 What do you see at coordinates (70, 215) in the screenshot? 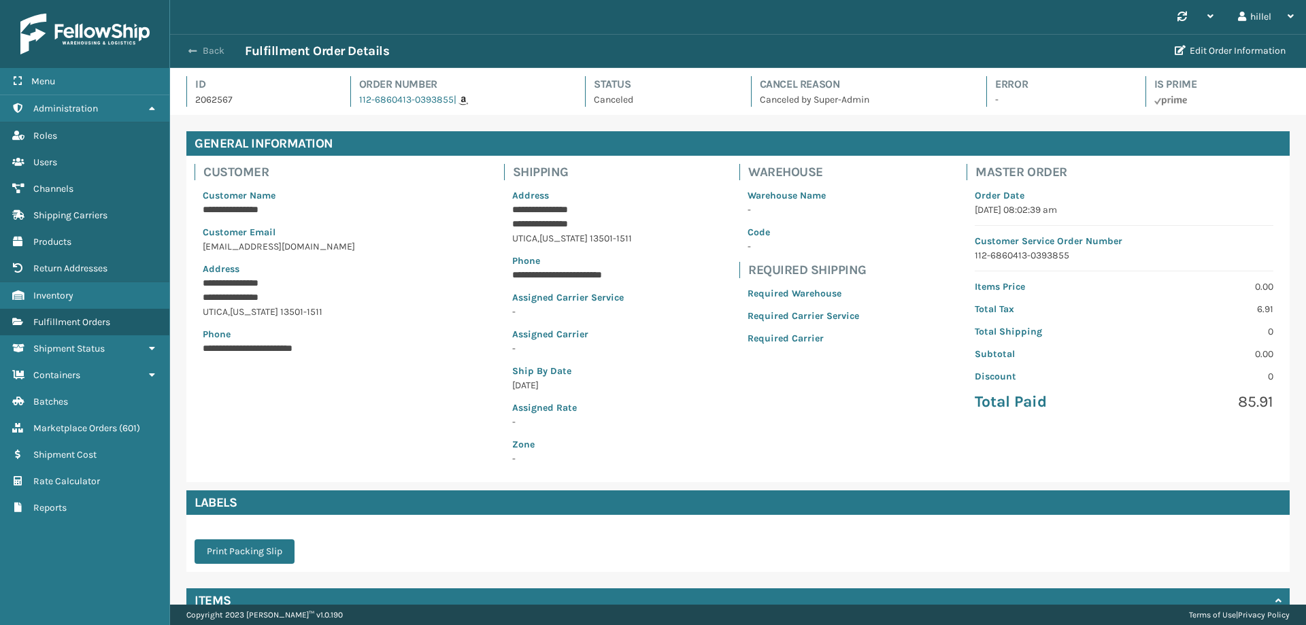
I see `span: Shipping Carriers` at bounding box center [70, 215].